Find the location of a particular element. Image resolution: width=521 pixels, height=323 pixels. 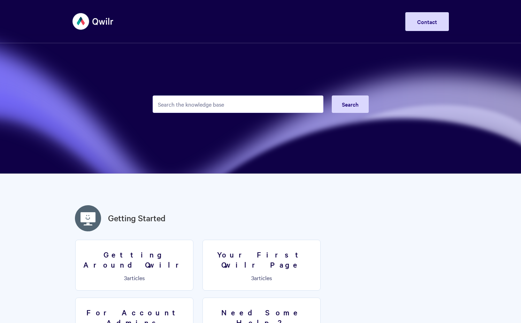

h3: Your First Qwilr Page is located at coordinates (261, 259).